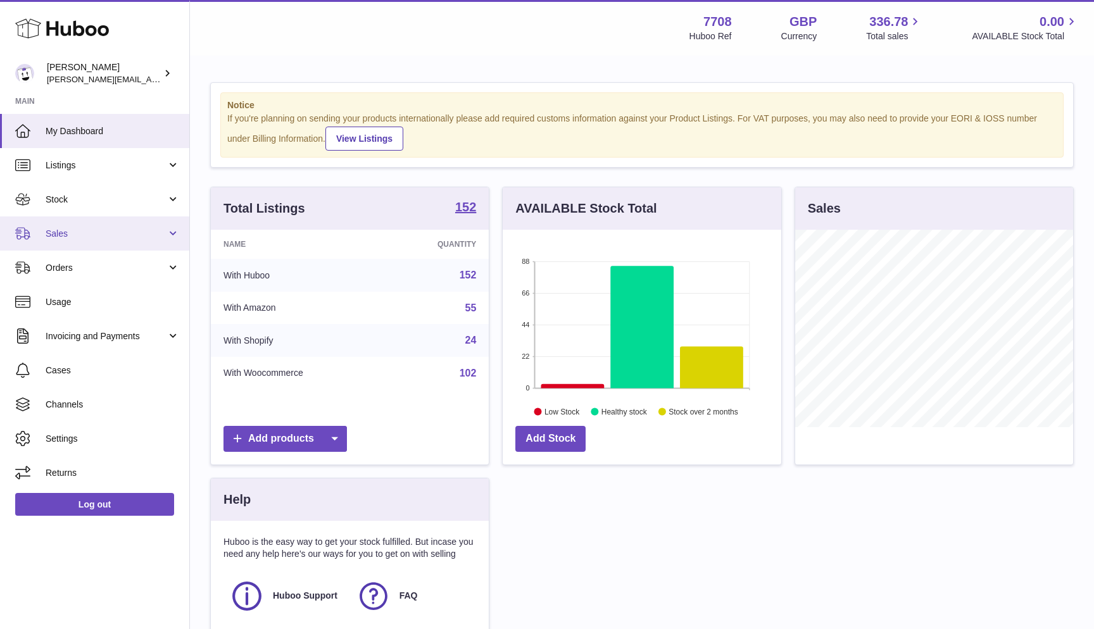  Describe the element at coordinates (468, 373) in the screenshot. I see `a: 102` at that location.